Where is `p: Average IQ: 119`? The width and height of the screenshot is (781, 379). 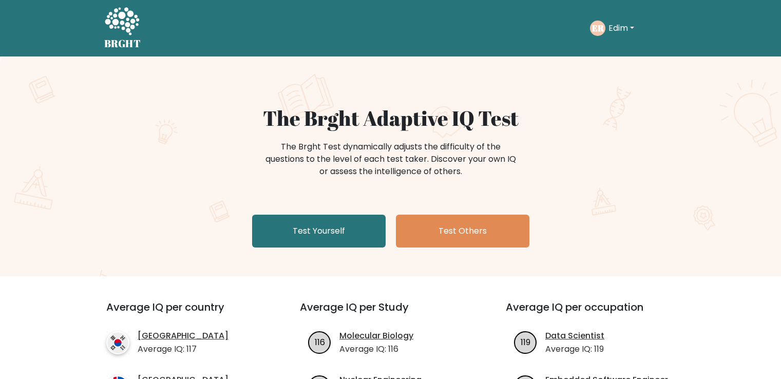
p: Average IQ: 119 is located at coordinates (575, 349).